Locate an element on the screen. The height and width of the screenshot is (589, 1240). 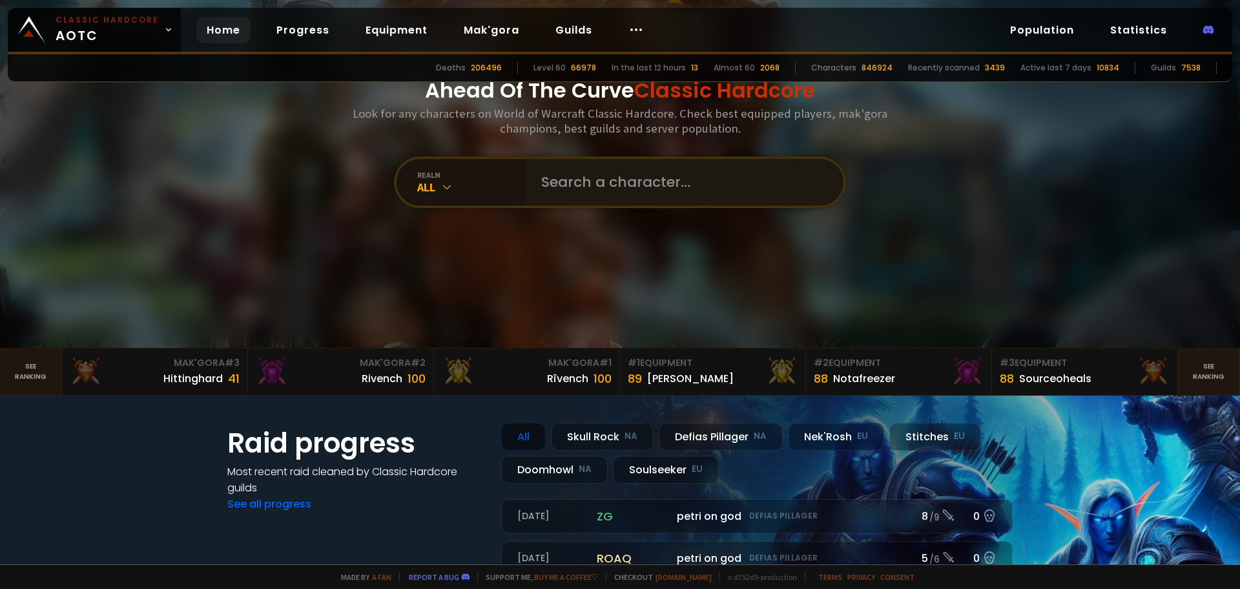
div: Rivench is located at coordinates (382, 378).